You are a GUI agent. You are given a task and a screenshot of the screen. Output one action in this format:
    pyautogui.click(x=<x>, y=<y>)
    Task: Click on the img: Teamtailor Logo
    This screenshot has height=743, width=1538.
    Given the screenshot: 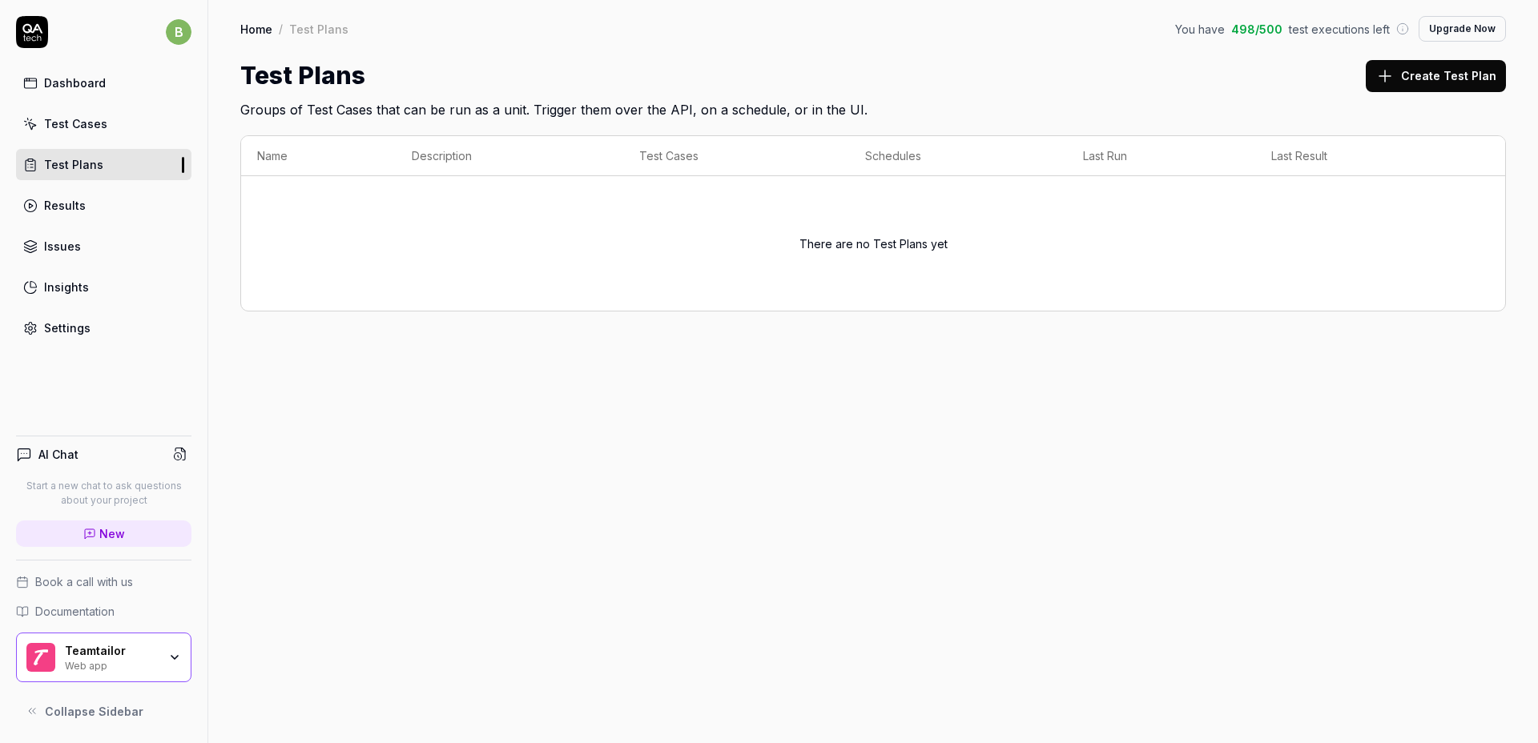 What is the action you would take?
    pyautogui.click(x=41, y=658)
    